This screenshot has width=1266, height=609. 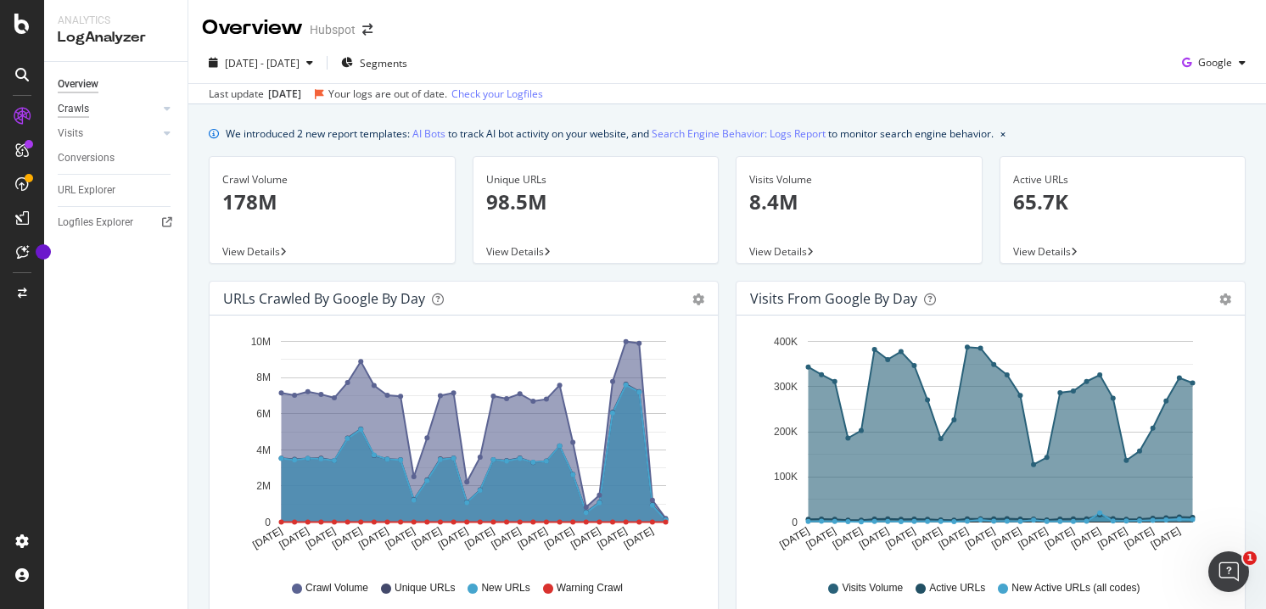 I want to click on div: info banner, so click(x=727, y=133).